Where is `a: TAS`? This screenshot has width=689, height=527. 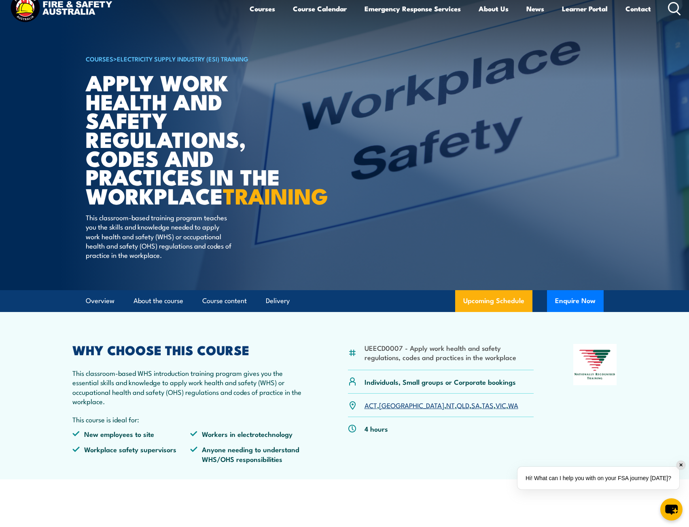 a: TAS is located at coordinates (487, 405).